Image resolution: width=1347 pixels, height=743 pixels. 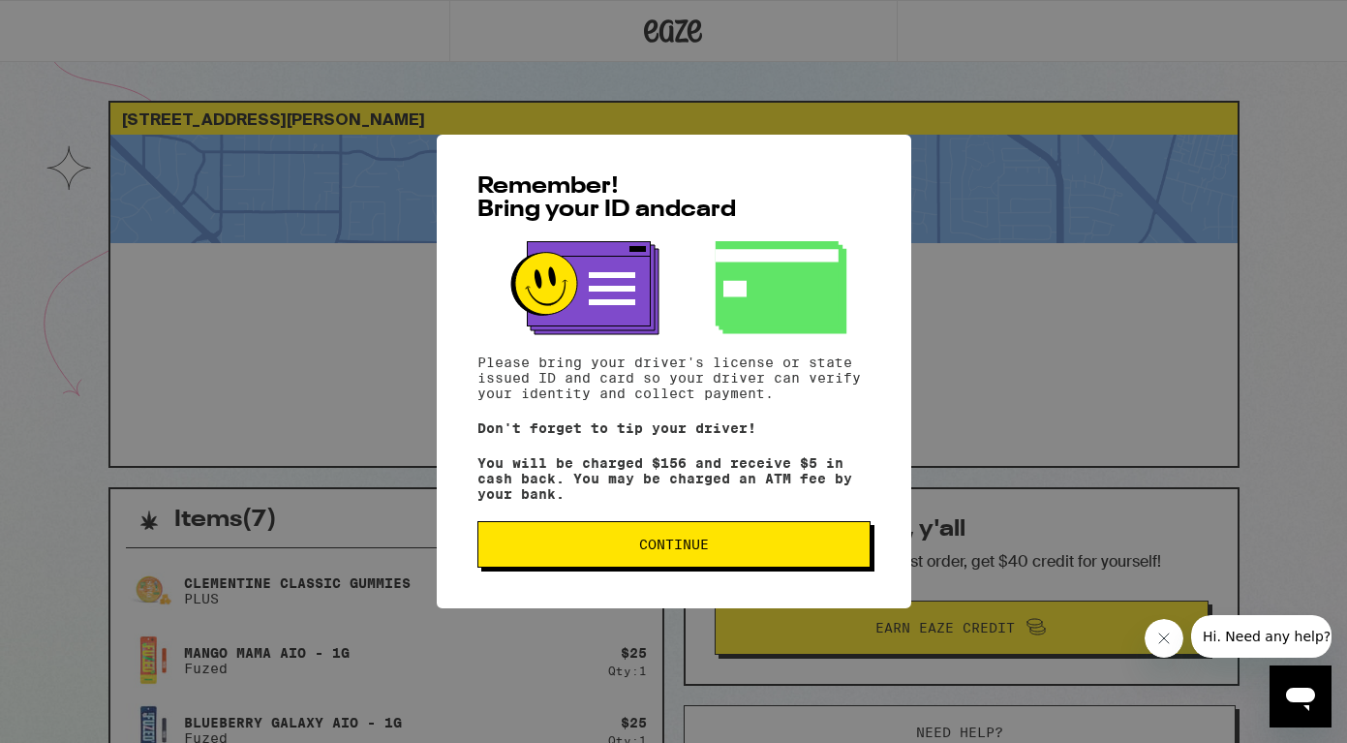 I want to click on p: Don't forget to tip your driver!, so click(x=674, y=428).